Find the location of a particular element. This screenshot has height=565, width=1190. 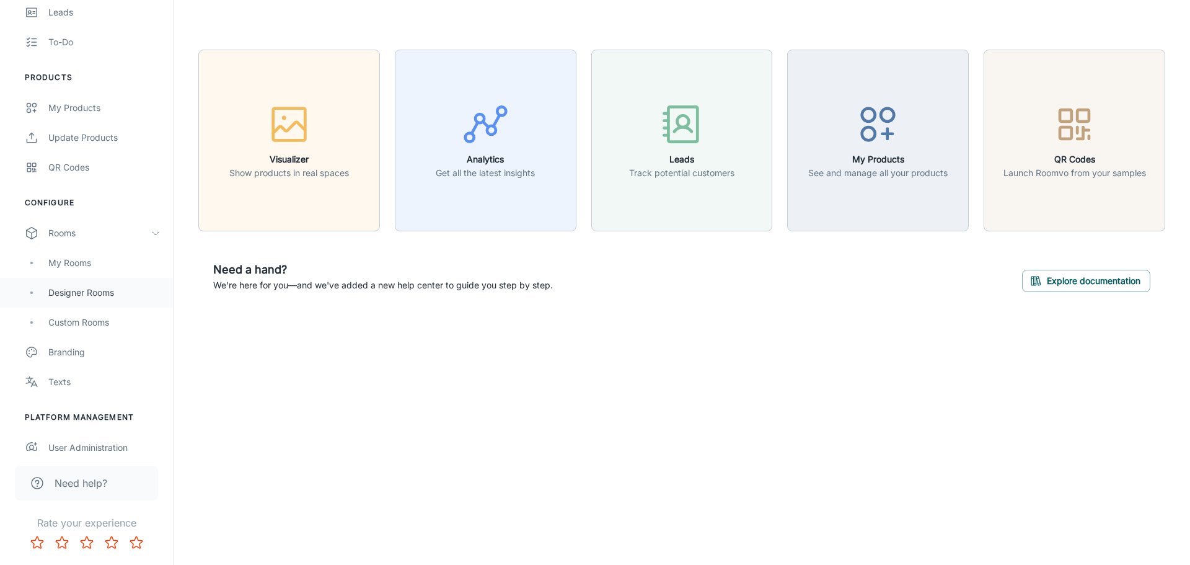

h6: Analytics is located at coordinates (485, 159).